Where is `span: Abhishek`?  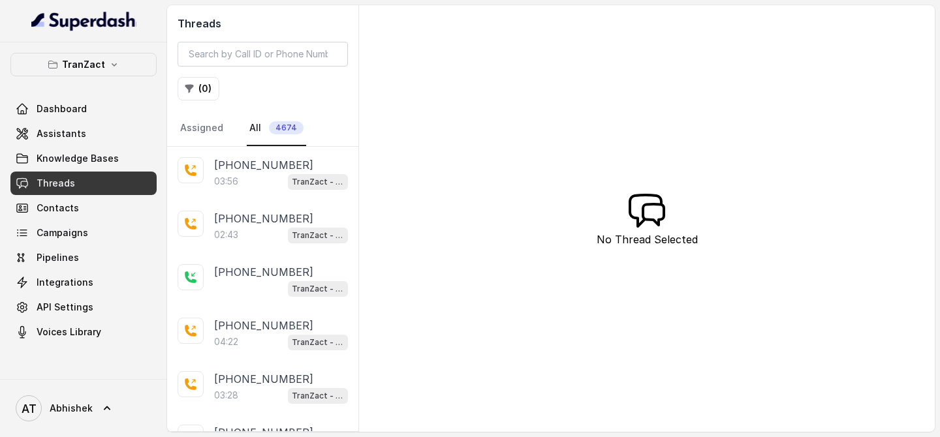
span: Abhishek is located at coordinates (71, 409).